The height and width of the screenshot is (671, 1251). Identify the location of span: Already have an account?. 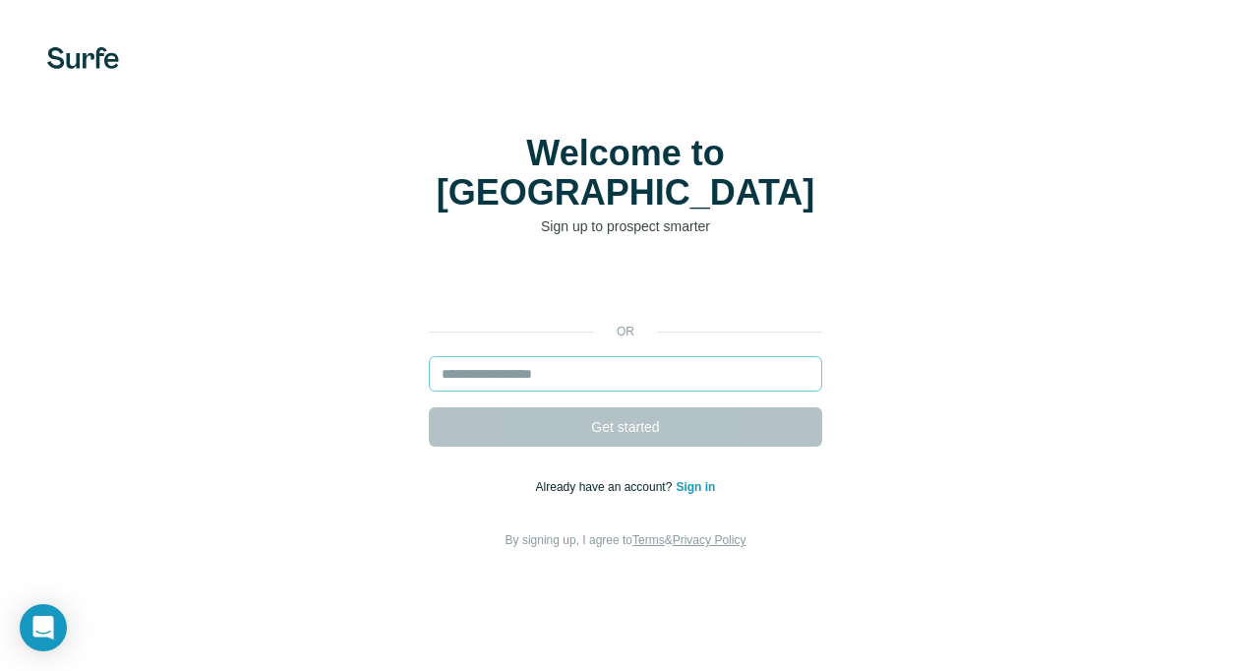
(606, 487).